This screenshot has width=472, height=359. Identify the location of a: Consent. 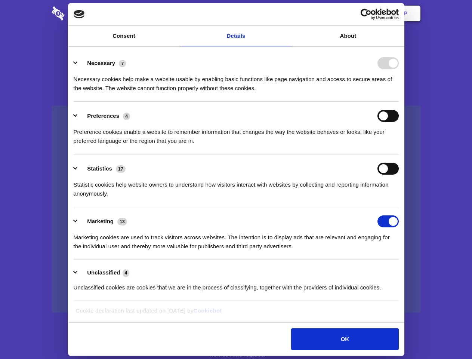
(124, 36).